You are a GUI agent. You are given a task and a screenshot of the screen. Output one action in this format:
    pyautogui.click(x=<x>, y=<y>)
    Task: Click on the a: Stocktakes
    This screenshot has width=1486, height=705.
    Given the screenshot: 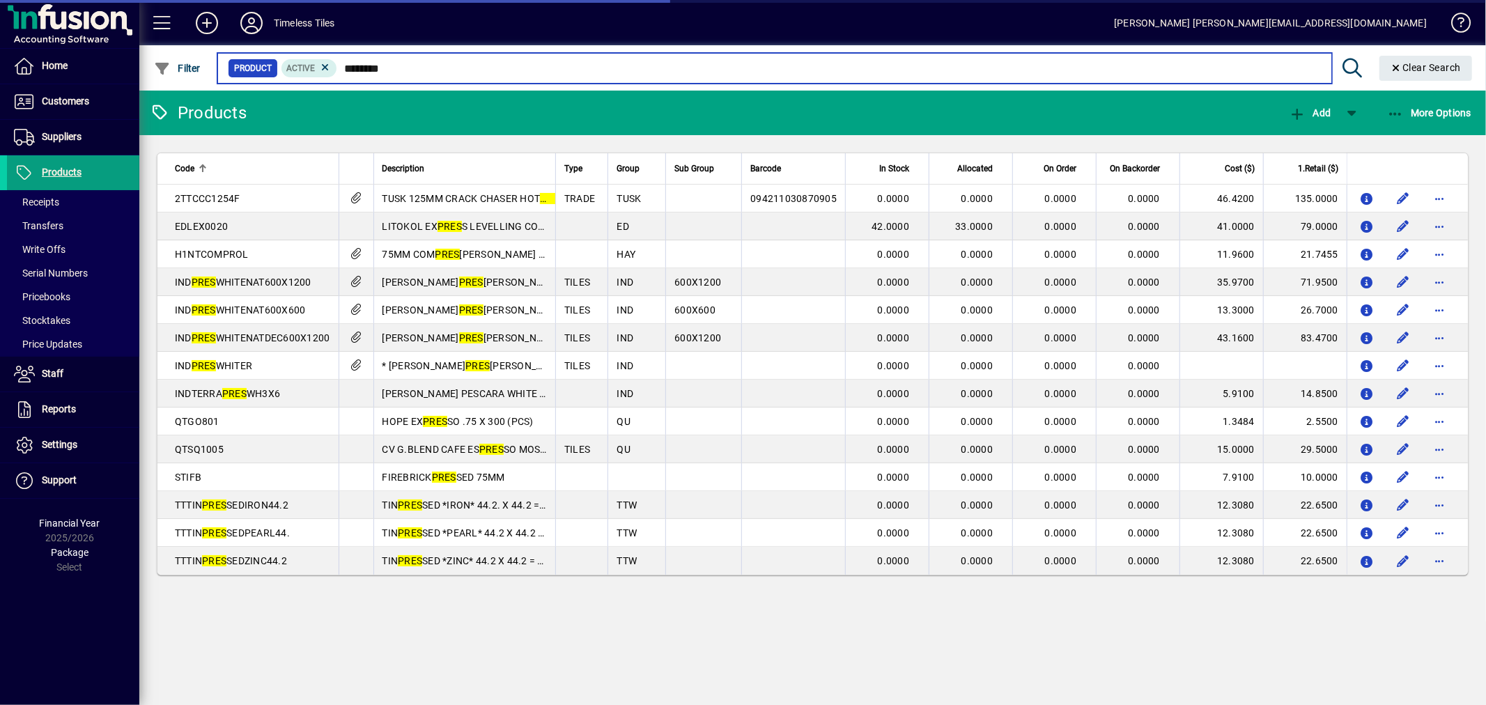 What is the action you would take?
    pyautogui.click(x=73, y=320)
    